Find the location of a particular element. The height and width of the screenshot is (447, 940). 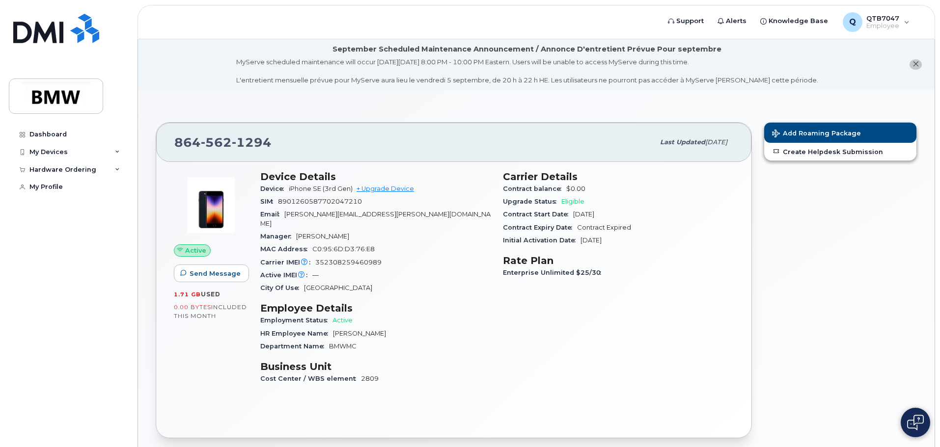

span: 1294 is located at coordinates (251, 142).